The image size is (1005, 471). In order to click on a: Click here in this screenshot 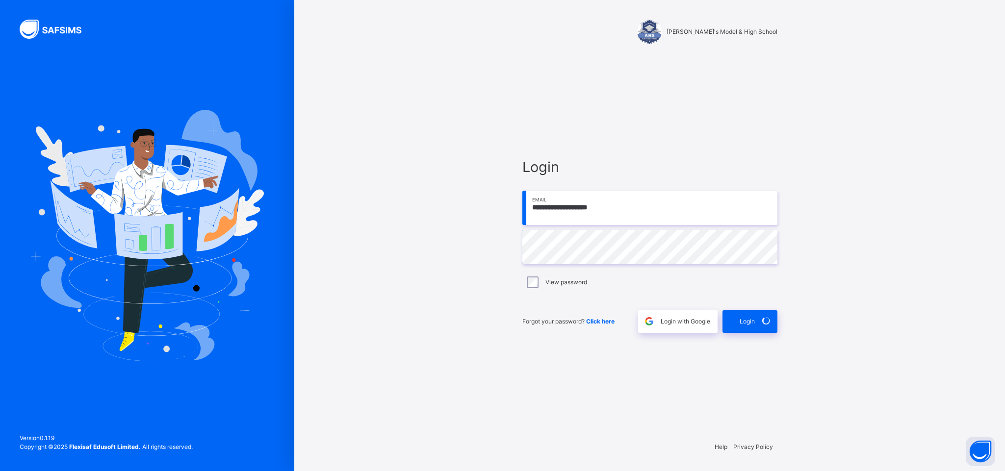, I will do `click(600, 321)`.